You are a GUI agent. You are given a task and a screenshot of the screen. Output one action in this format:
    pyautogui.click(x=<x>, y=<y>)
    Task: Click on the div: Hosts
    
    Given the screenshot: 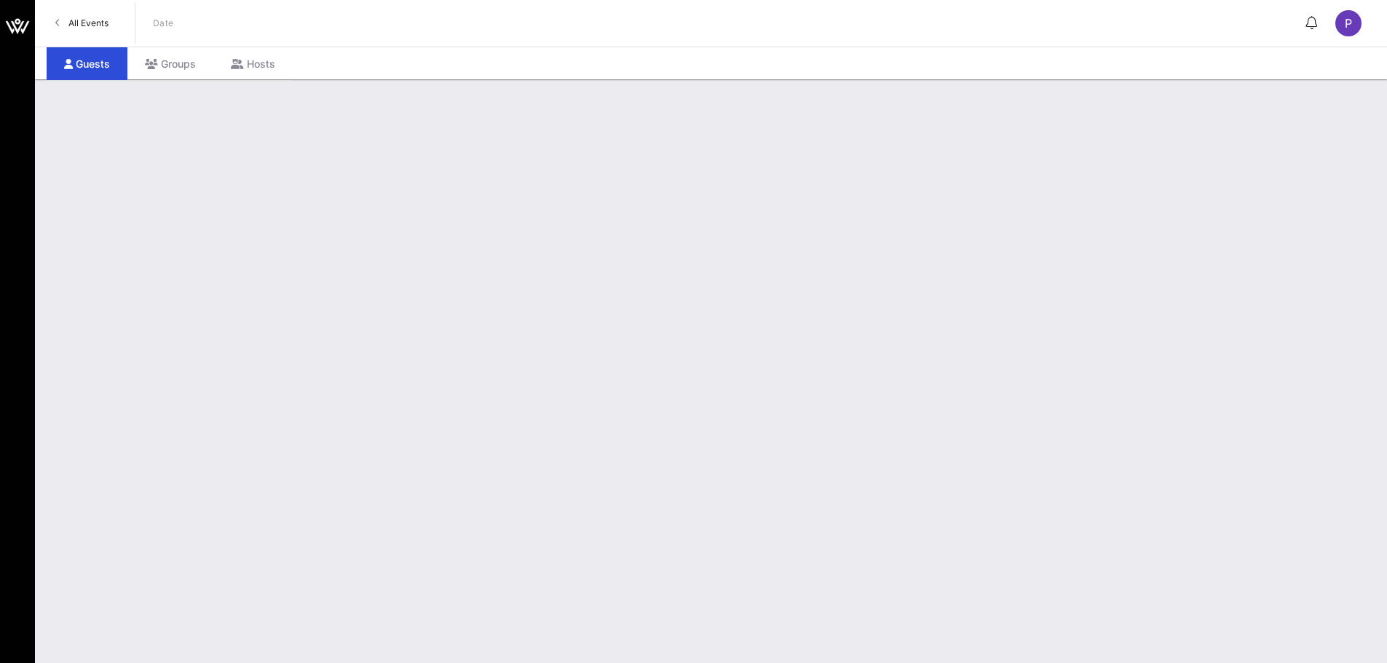 What is the action you would take?
    pyautogui.click(x=253, y=63)
    